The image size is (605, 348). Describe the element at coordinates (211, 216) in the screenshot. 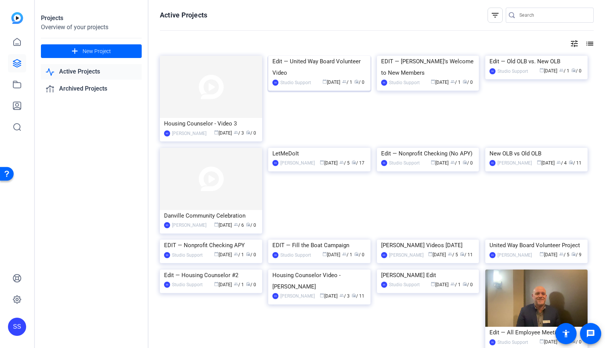

I see `div: Danville Community Celebration` at that location.